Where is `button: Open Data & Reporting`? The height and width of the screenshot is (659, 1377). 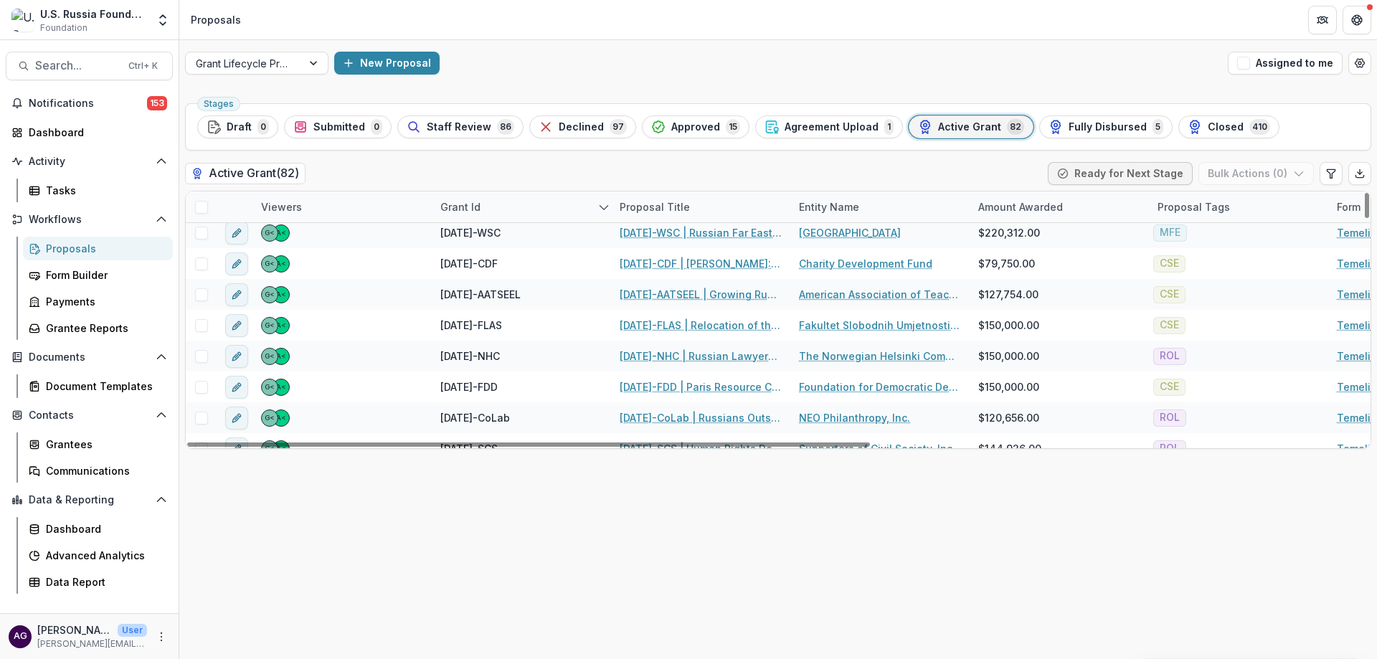 button: Open Data & Reporting is located at coordinates (89, 500).